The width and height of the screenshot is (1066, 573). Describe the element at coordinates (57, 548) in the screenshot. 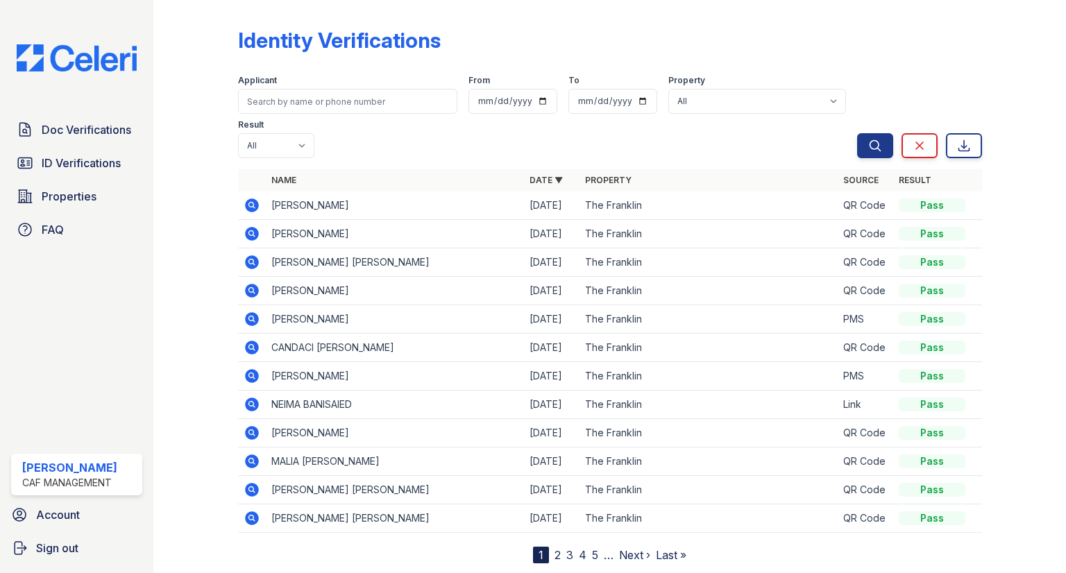

I see `span: Sign out` at that location.